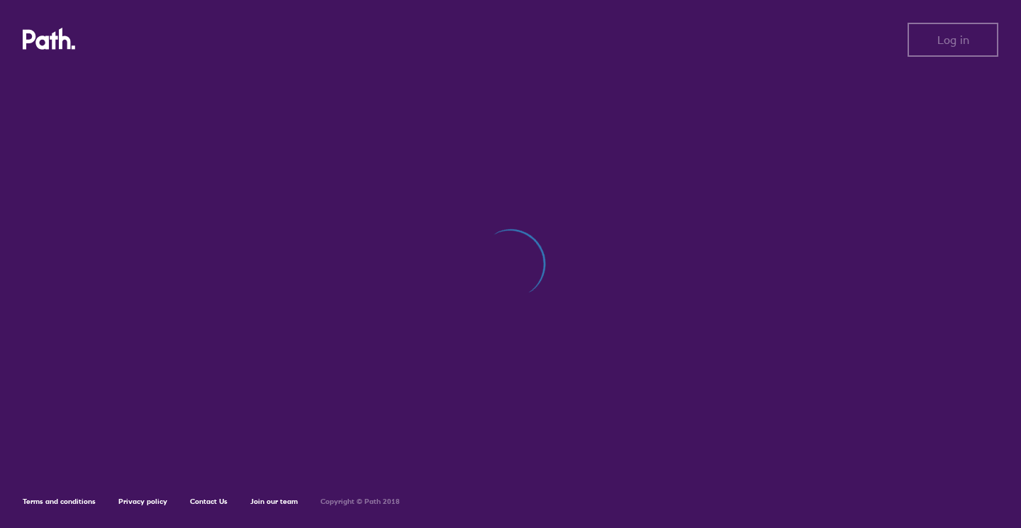 This screenshot has width=1021, height=528. I want to click on a: Join our team, so click(274, 501).